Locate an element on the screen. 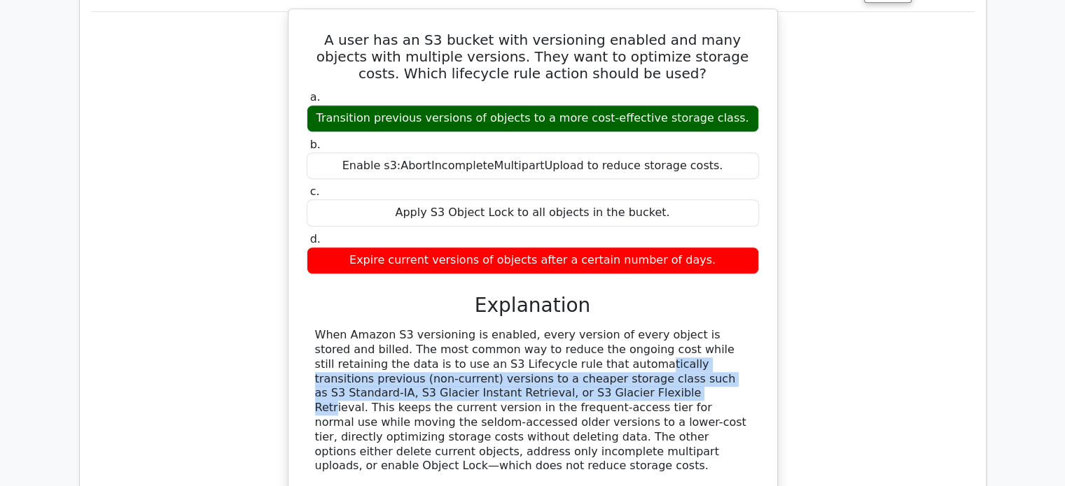 This screenshot has width=1065, height=486. h5: A user has an S3 bucket with versioning enabled and many objects with multiple versions. They wan... is located at coordinates (533, 57).